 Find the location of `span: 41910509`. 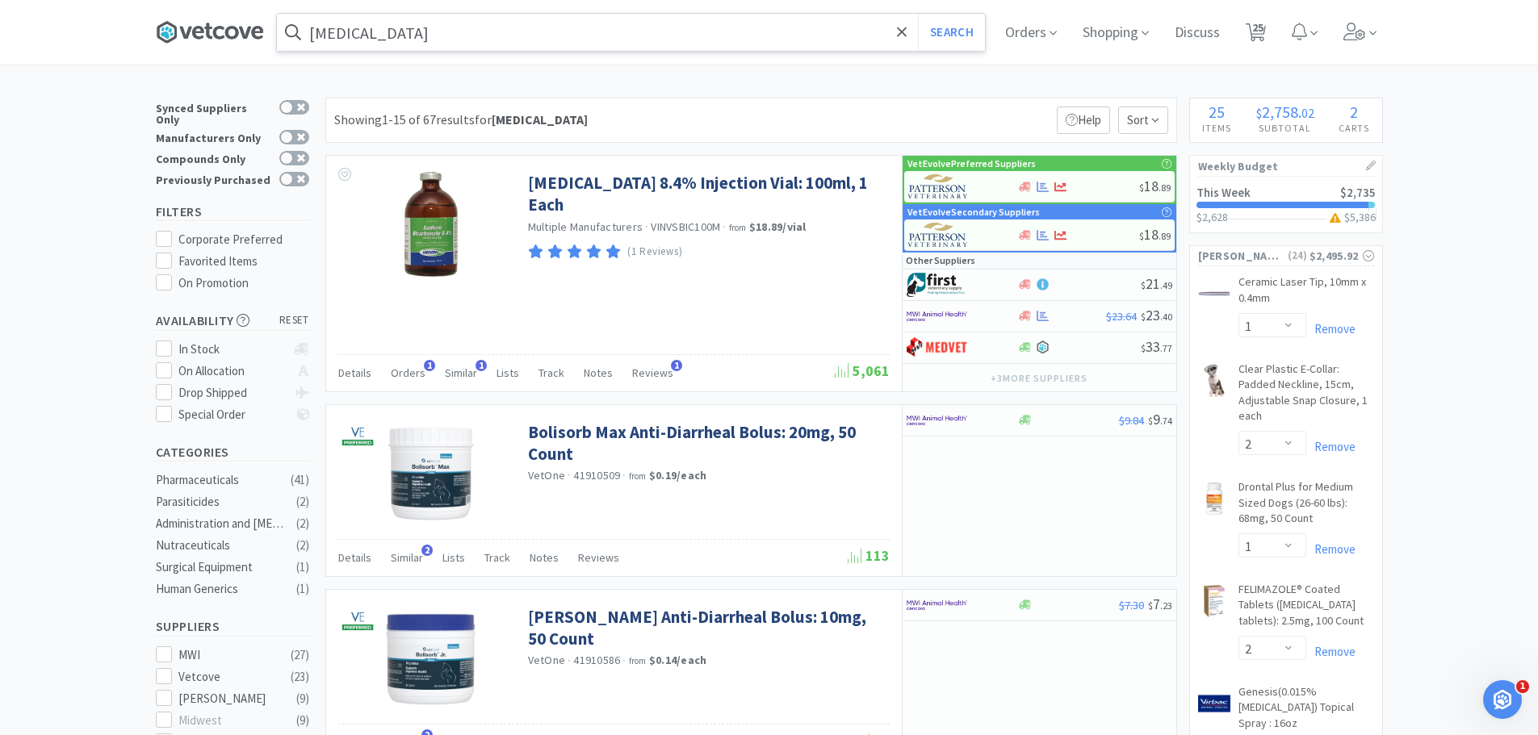

span: 41910509 is located at coordinates (597, 475).